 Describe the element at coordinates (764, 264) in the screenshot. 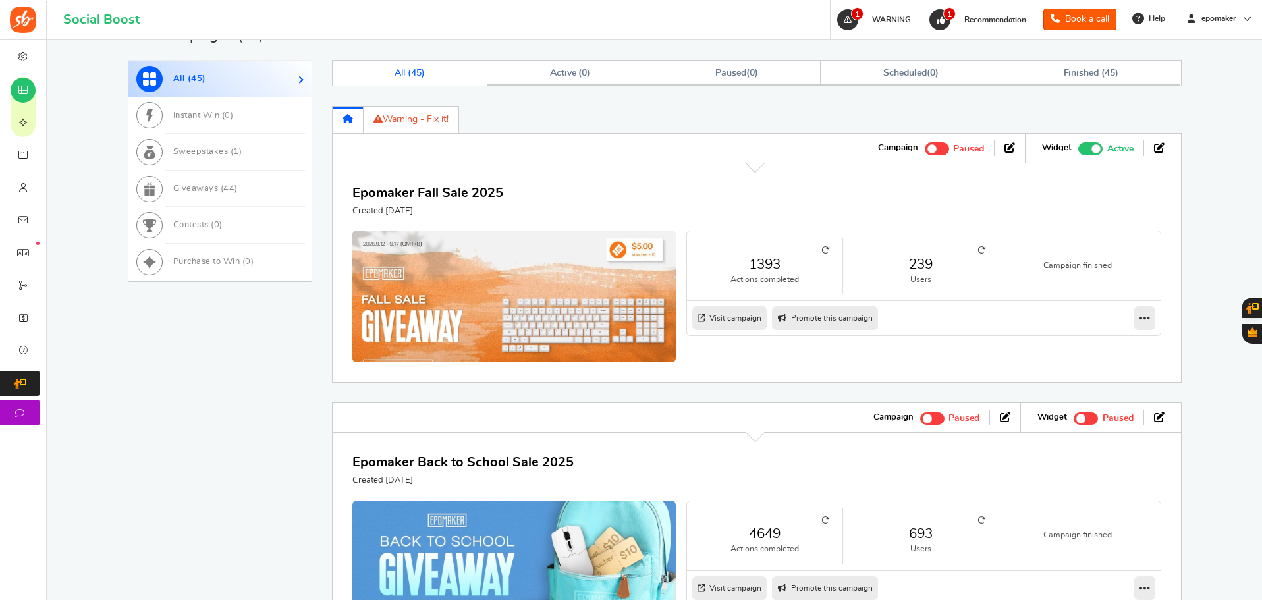

I see `a: 1393` at that location.